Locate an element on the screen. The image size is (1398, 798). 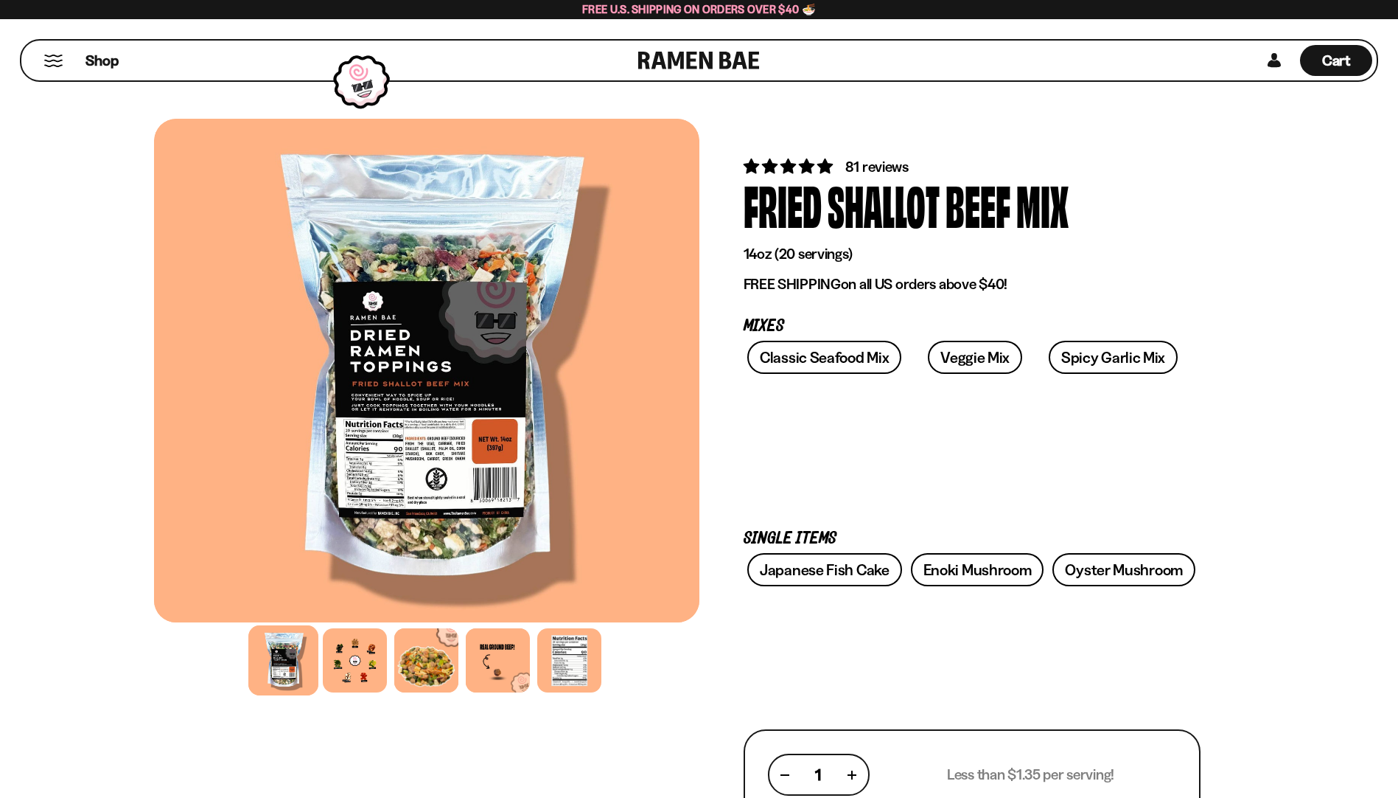
span: 4.83 stars is located at coordinates (790, 166).